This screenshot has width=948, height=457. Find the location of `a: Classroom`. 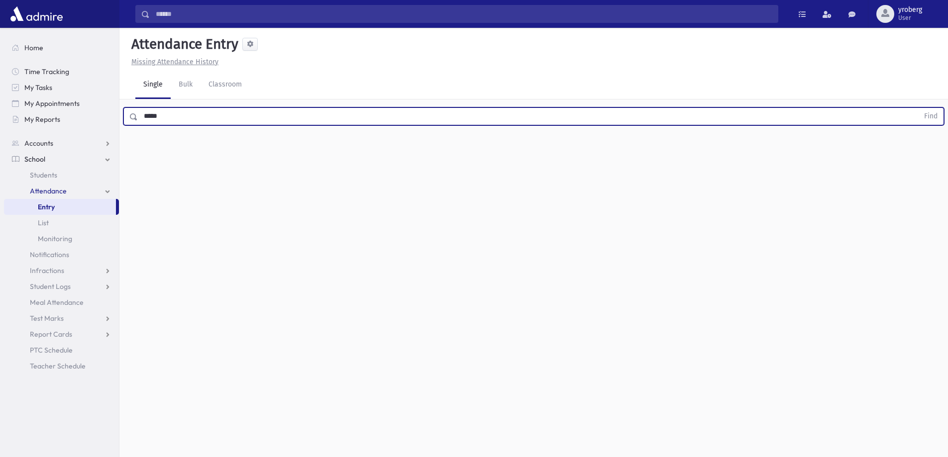

a: Classroom is located at coordinates (225, 85).